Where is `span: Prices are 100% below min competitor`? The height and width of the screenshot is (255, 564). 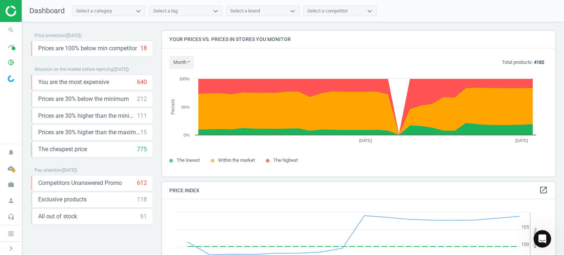
span: Prices are 100% below min competitor is located at coordinates (87, 48).